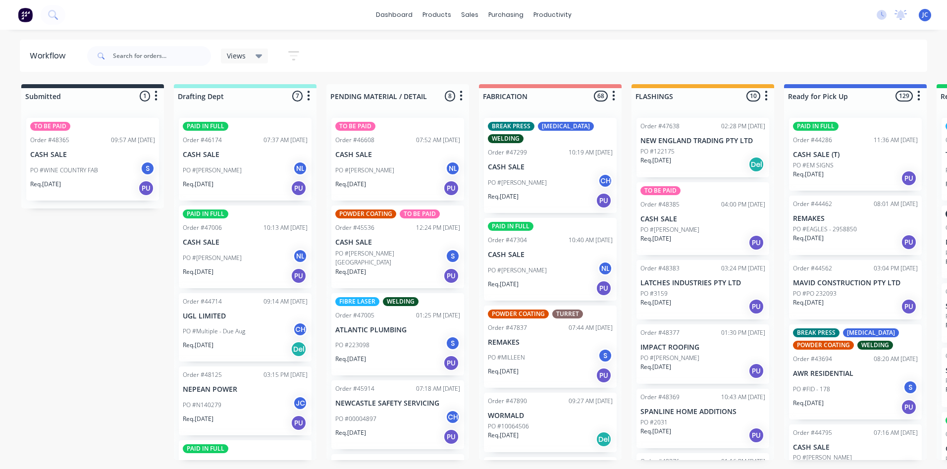 This screenshot has width=947, height=469. What do you see at coordinates (398, 330) in the screenshot?
I see `p: ATLANTIC PLUMBING` at bounding box center [398, 330].